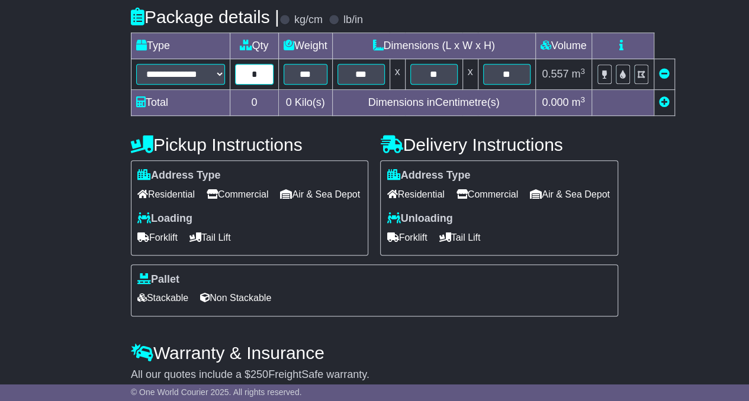 The height and width of the screenshot is (401, 749). What do you see at coordinates (205, 17) in the screenshot?
I see `h4: Package details |` at bounding box center [205, 17].